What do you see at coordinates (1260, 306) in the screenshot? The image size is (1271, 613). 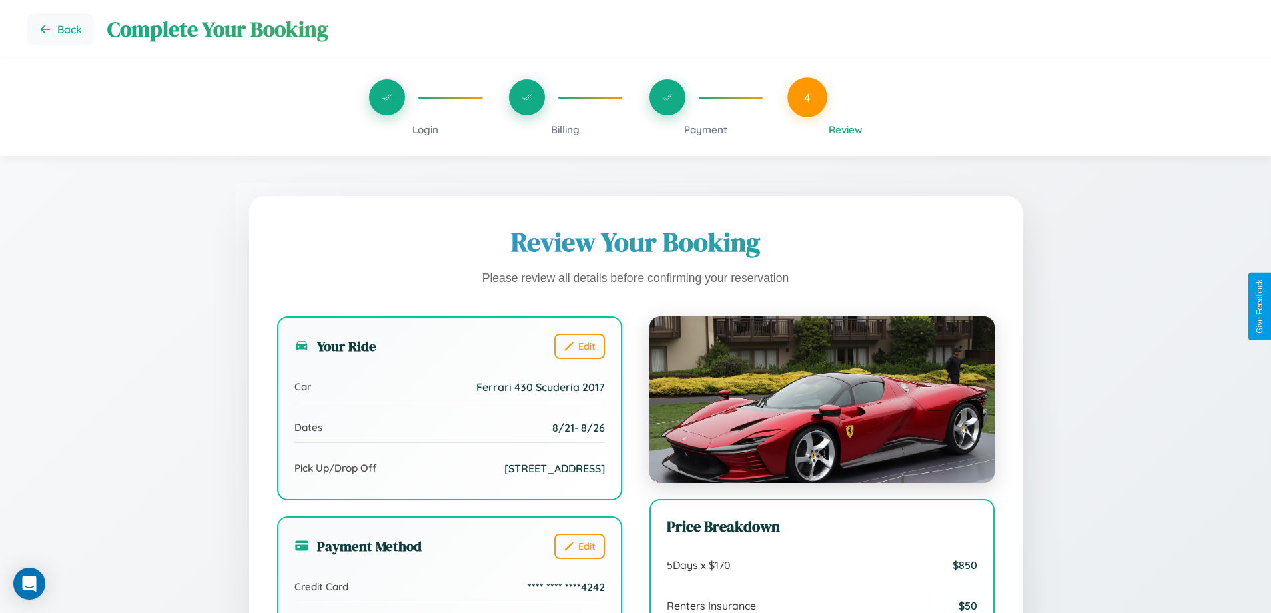 I see `div: Give Feedback` at bounding box center [1260, 306].